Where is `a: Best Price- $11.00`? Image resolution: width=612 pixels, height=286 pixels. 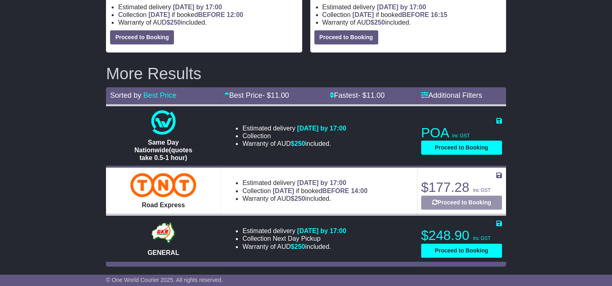
a: Best Price- $11.00 is located at coordinates (257, 95).